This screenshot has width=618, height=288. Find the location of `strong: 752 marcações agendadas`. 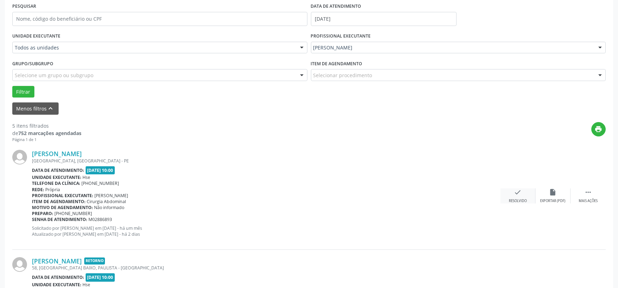

strong: 752 marcações agendadas is located at coordinates (50, 133).